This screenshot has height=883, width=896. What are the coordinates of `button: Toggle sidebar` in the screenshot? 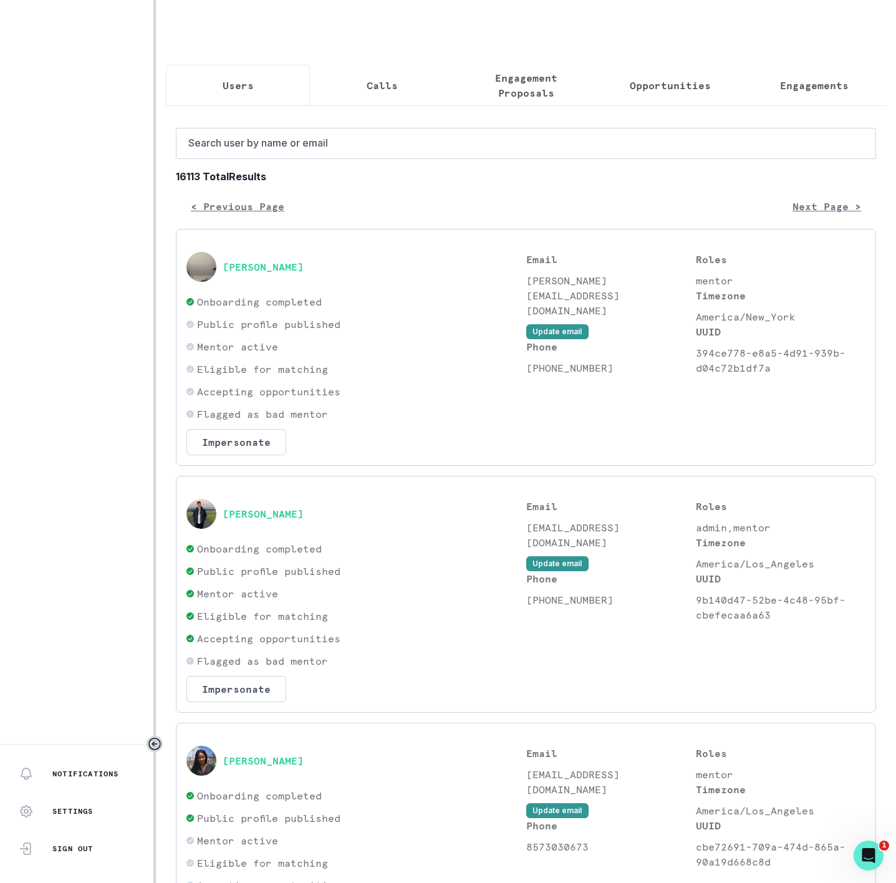 It's located at (155, 744).